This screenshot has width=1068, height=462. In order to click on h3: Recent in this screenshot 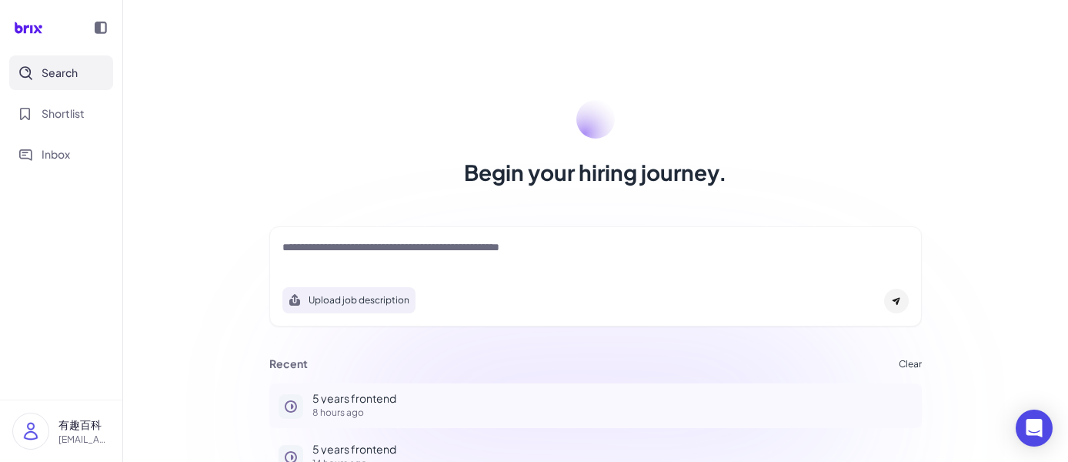, I will do `click(288, 364)`.